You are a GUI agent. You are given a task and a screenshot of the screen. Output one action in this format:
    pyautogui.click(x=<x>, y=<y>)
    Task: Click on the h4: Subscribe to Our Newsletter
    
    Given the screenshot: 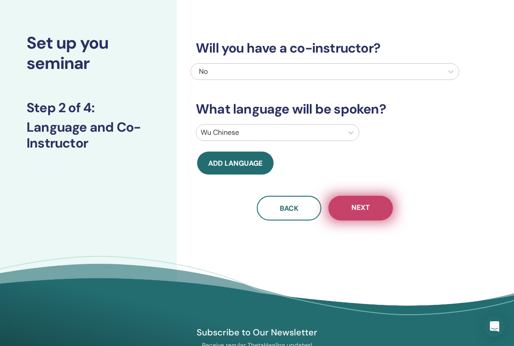 What is the action you would take?
    pyautogui.click(x=257, y=333)
    